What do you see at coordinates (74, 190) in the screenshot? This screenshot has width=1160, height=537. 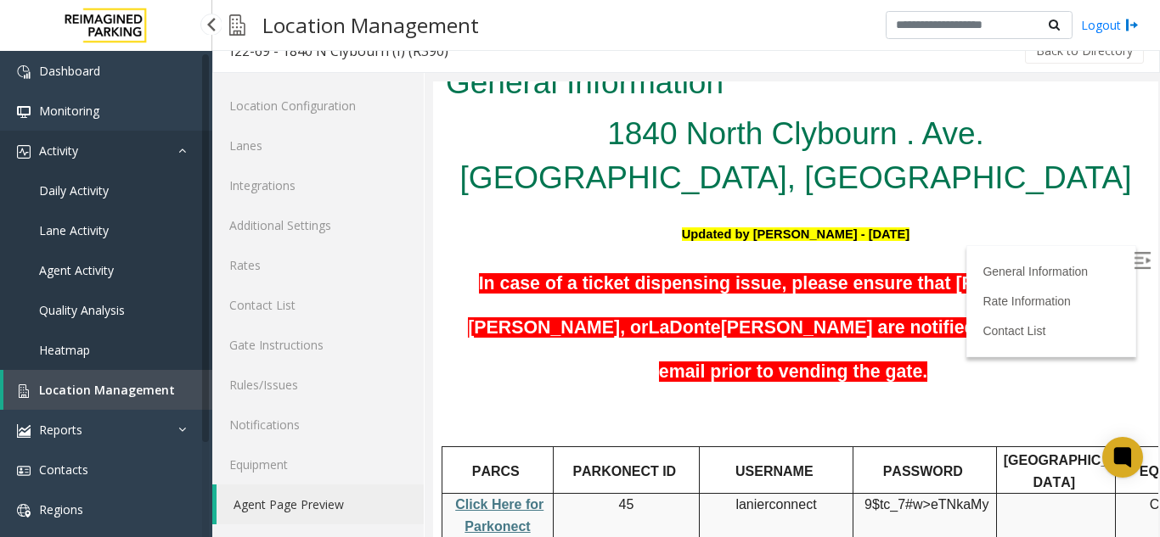 I see `span: Daily Activity` at bounding box center [74, 190].